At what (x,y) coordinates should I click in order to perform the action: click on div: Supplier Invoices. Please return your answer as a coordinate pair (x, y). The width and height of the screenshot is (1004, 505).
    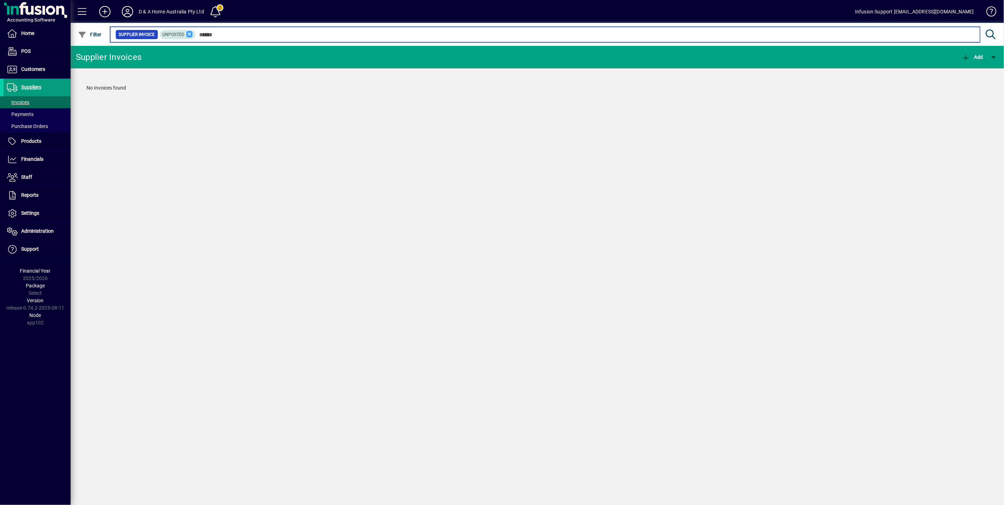
    Looking at the image, I should click on (109, 57).